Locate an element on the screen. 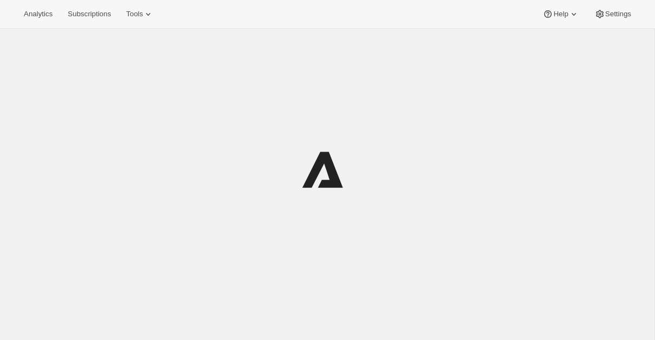  span: Analytics is located at coordinates (38, 14).